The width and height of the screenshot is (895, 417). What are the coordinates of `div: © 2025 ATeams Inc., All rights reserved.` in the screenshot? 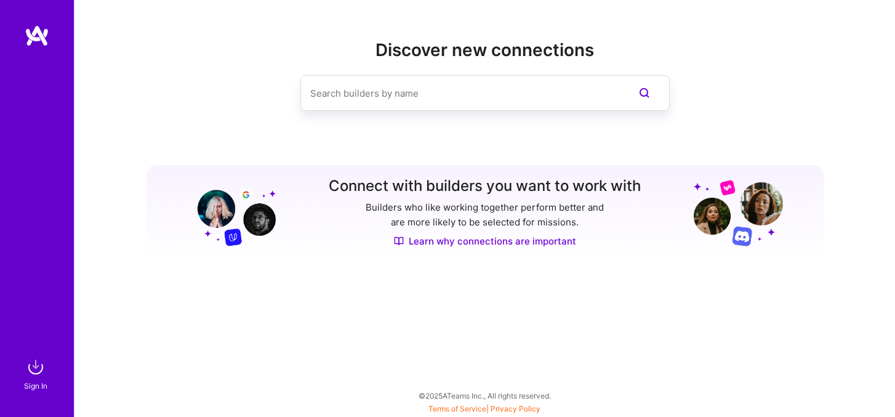 It's located at (484, 395).